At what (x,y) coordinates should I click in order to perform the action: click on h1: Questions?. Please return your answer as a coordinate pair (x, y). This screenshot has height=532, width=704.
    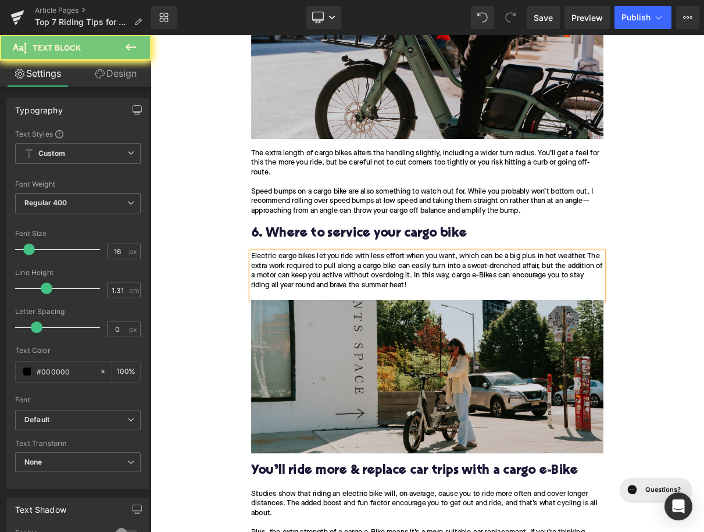
    Looking at the image, I should click on (60, 19).